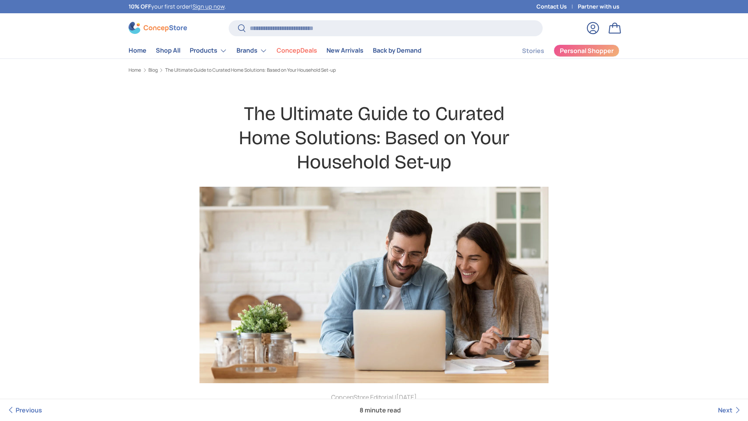 The image size is (748, 421). I want to click on a: Previous, so click(24, 410).